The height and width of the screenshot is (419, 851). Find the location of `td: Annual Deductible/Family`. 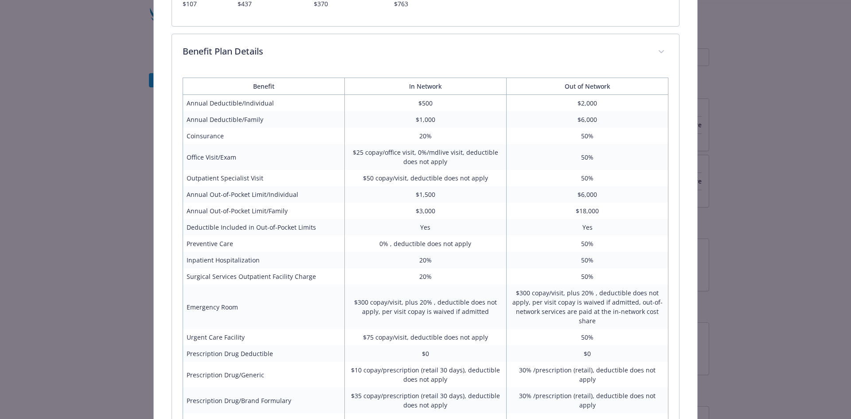

td: Annual Deductible/Family is located at coordinates (263, 119).